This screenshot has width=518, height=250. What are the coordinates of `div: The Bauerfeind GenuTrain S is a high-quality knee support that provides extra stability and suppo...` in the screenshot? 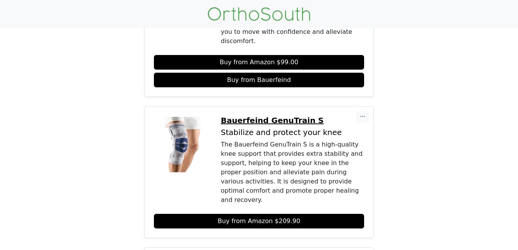 It's located at (292, 173).